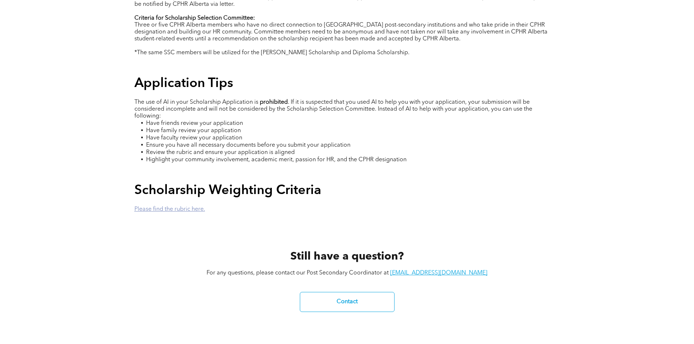  What do you see at coordinates (297, 273) in the screenshot?
I see `span: For any questions, please contact our Post Secondary Coordinator at` at bounding box center [297, 273].